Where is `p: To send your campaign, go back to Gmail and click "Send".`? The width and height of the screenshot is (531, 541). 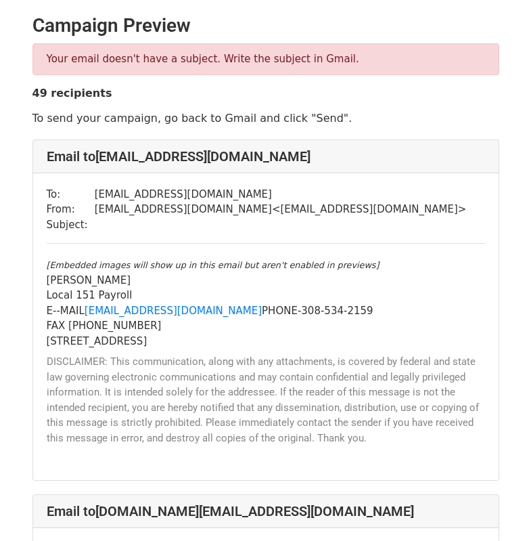 p: To send your campaign, go back to Gmail and click "Send". is located at coordinates (266, 118).